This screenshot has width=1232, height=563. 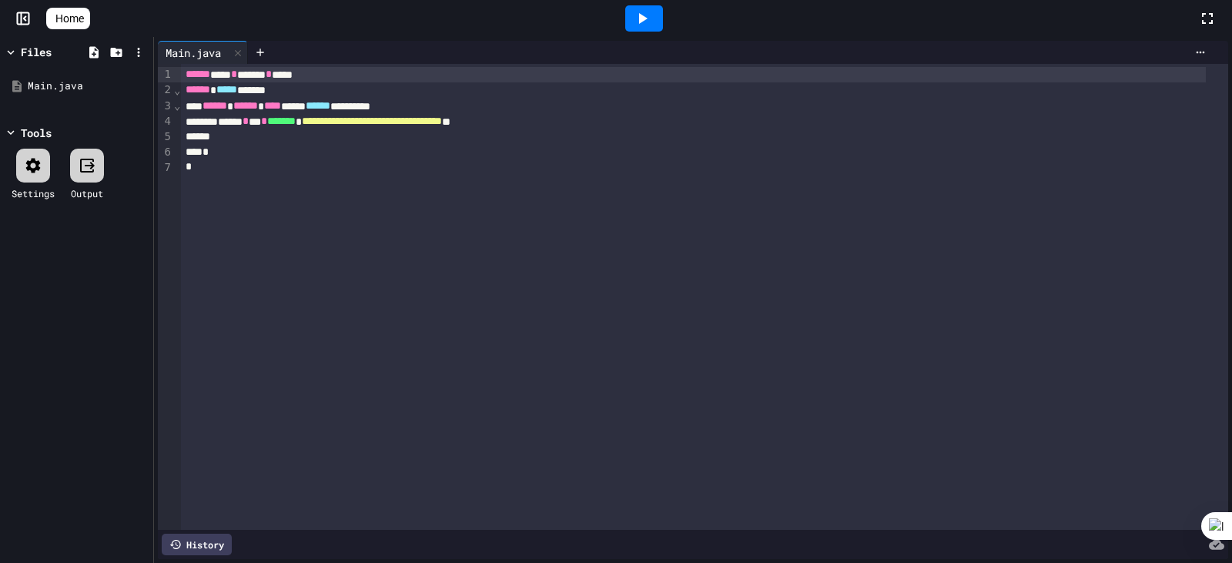 I want to click on div: Tools, so click(x=36, y=132).